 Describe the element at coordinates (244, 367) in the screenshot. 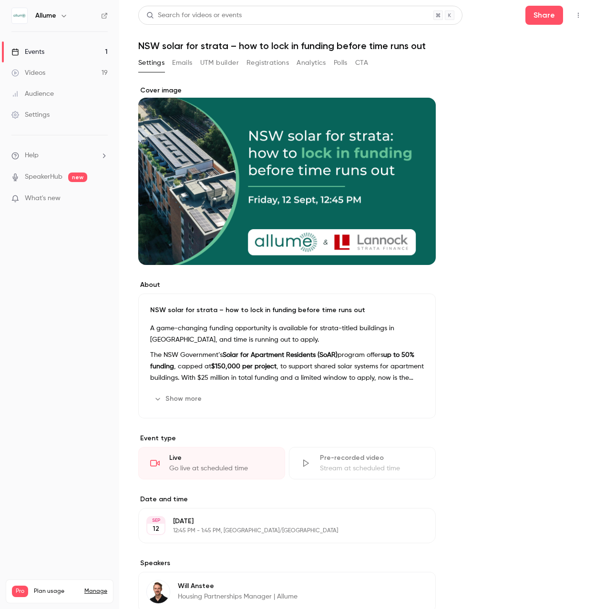

I see `strong: $150,000 per project` at that location.